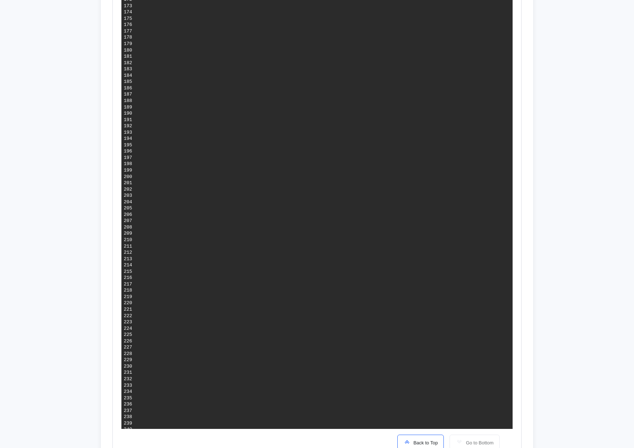 The height and width of the screenshot is (448, 634). I want to click on div: 200, so click(128, 177).